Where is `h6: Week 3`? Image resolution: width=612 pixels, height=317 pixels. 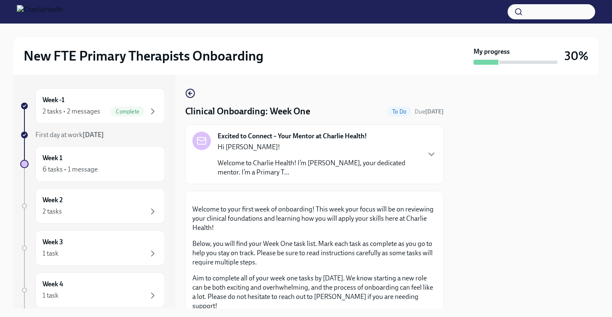 h6: Week 3 is located at coordinates (53, 242).